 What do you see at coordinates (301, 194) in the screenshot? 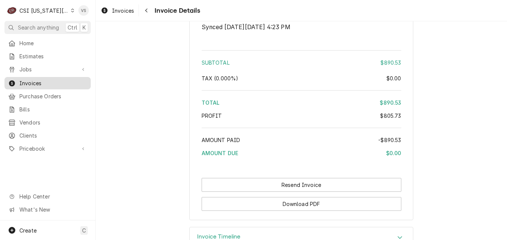
I see `div: Button Group` at bounding box center [301, 194].